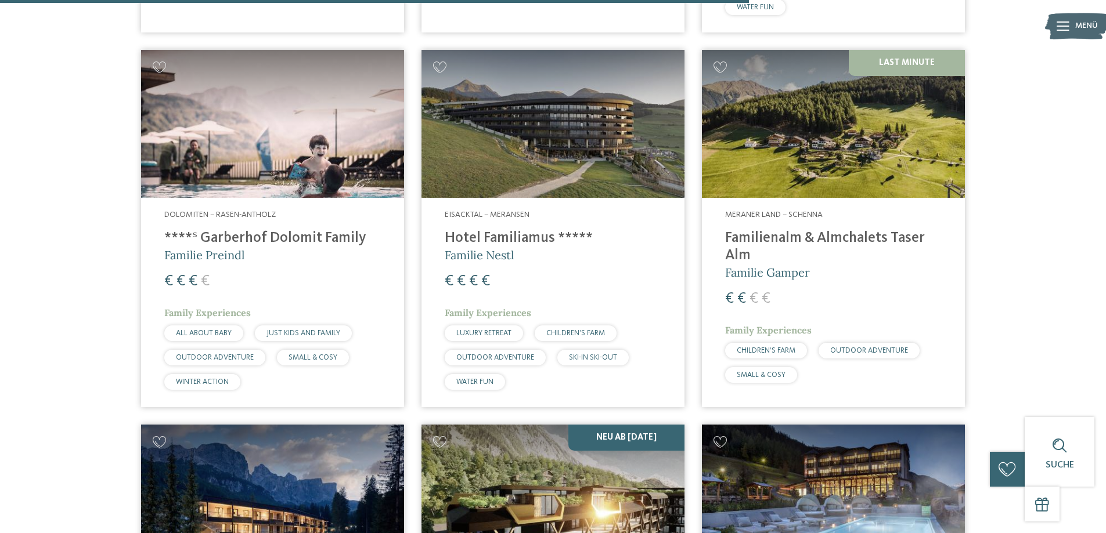 The height and width of the screenshot is (533, 1106). I want to click on a: Familienhotels gesucht? Hier findet ihr die besten! Last Minute Meraner Land – Schenna Familienal..., so click(833, 228).